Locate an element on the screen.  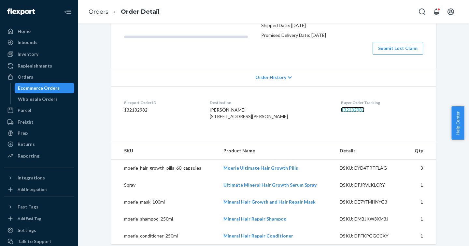
td: moerie_hair_growth_pills_60_capsules is located at coordinates (164, 168).